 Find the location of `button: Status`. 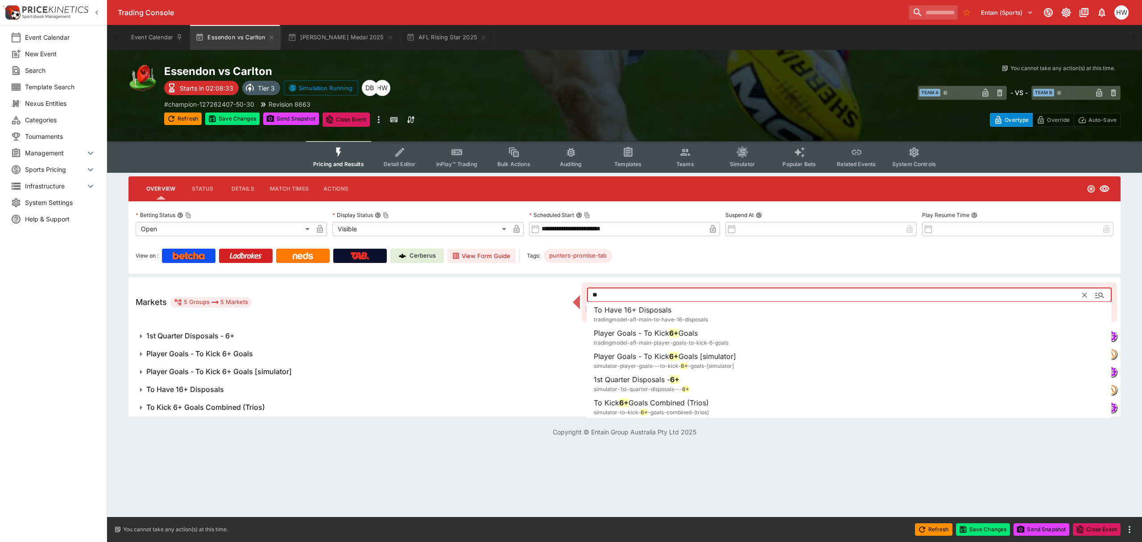

button: Status is located at coordinates (203, 189).